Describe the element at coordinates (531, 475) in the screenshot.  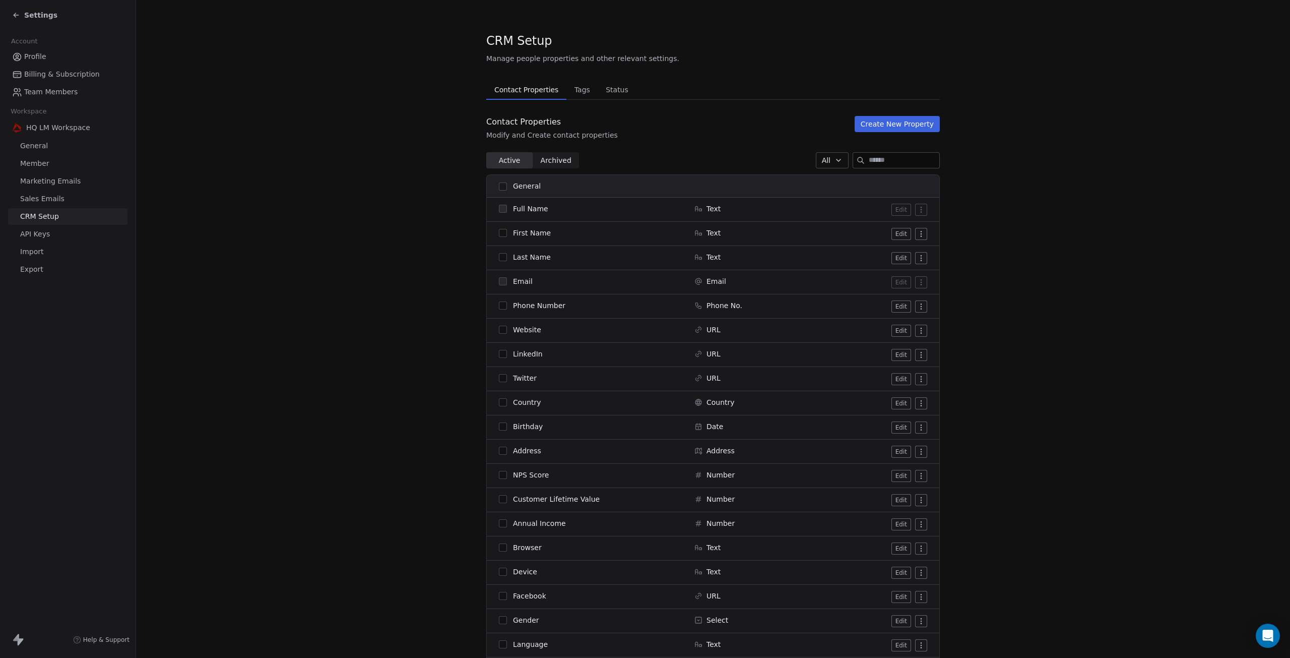
I see `span: NPS Score` at that location.